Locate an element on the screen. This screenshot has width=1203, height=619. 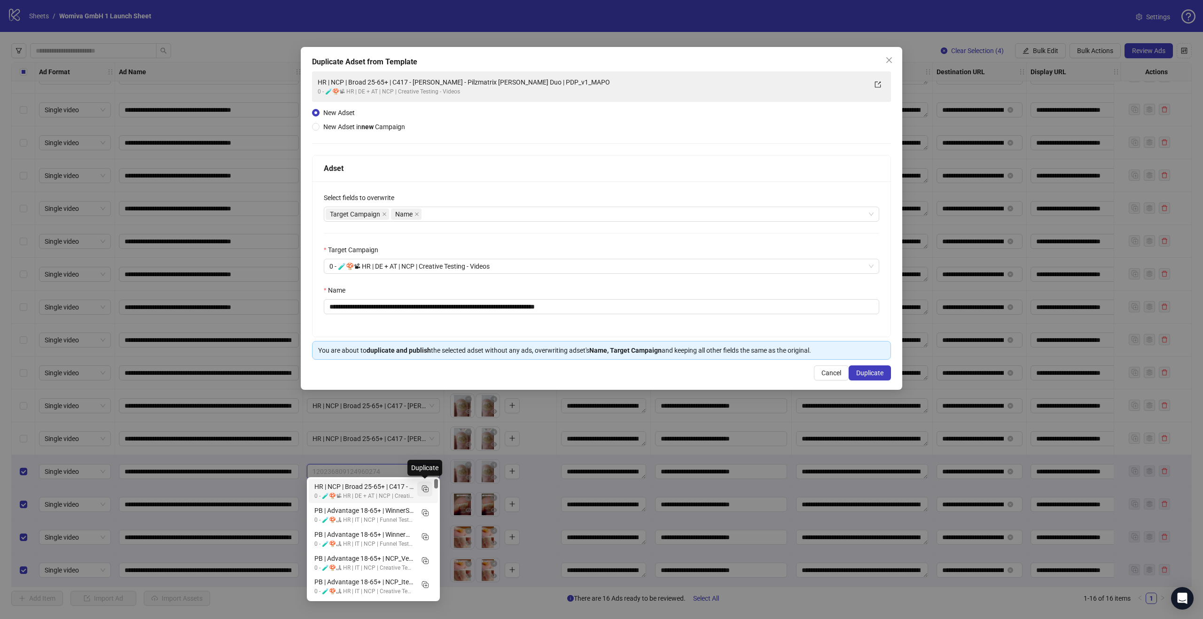
div: HR | NCP | Broad 25-65+ | C417 - Marion - Pilzmatrix Wandler Duo | PDP_v1_MAPO is located at coordinates (373, 491).